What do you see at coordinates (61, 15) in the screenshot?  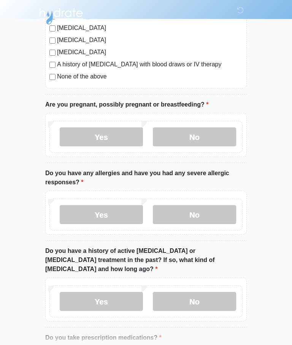 I see `img: Hydrate IV Bar - Arcadia Logo` at bounding box center [61, 15].